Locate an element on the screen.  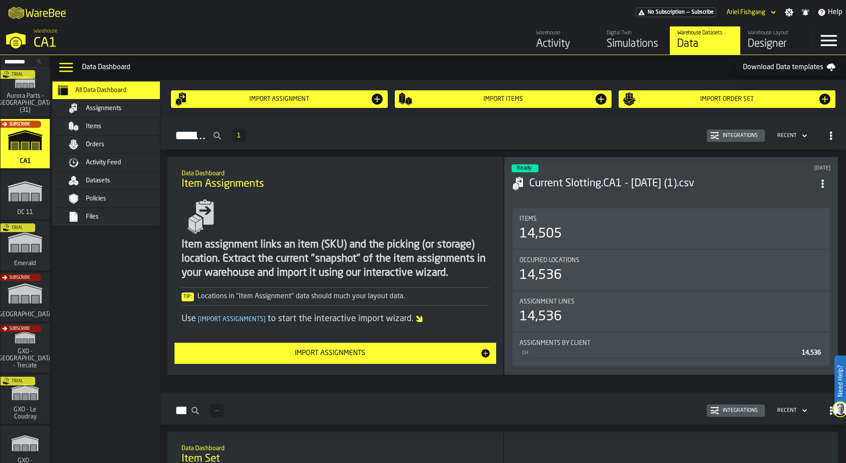
span: Files is located at coordinates (92, 217).